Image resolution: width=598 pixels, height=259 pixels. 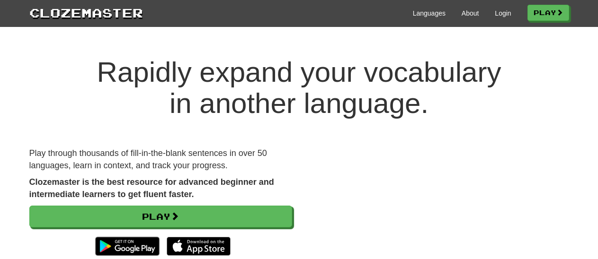 I want to click on a: Clozemaster, so click(x=86, y=12).